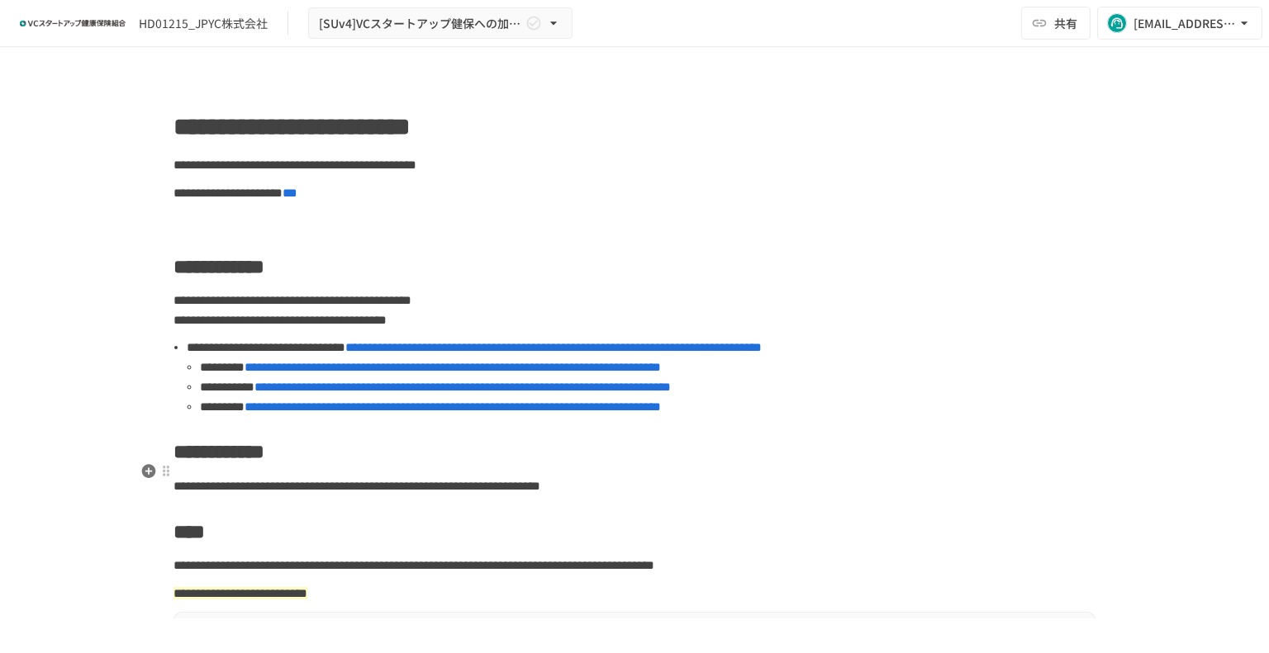  Describe the element at coordinates (1066, 23) in the screenshot. I see `span: 共有` at that location.